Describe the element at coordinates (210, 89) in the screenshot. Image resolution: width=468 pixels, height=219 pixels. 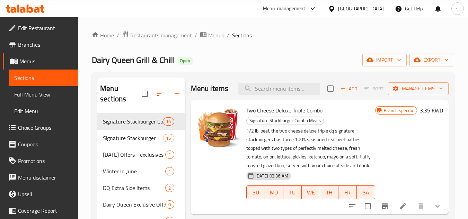
I see `h2: Menu items` at that location.